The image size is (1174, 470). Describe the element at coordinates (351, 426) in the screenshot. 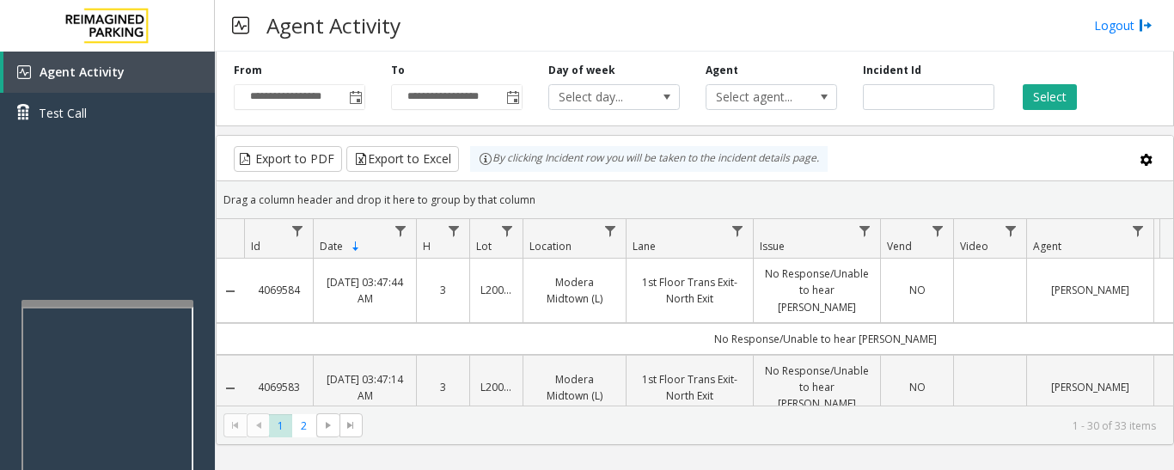

I see `span: Go to the last page` at that location.